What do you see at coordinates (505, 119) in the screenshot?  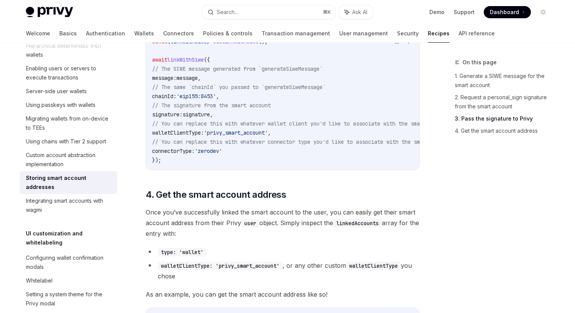 I see `a: 3. Pass the signature to Privy` at bounding box center [505, 119].